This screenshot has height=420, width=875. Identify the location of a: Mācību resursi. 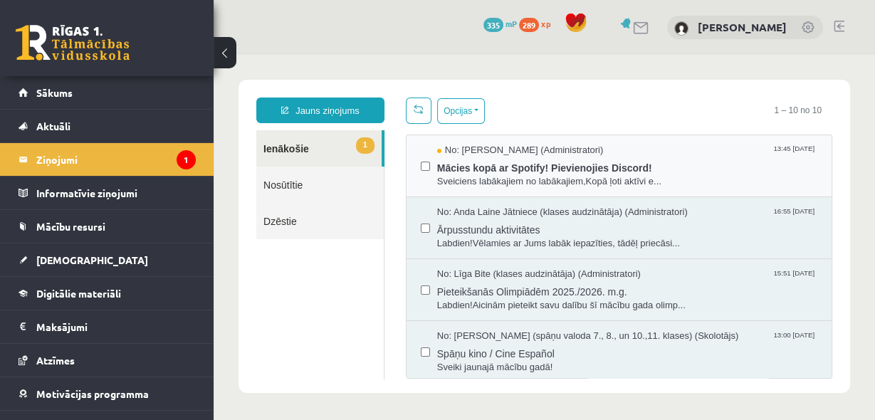
(107, 226).